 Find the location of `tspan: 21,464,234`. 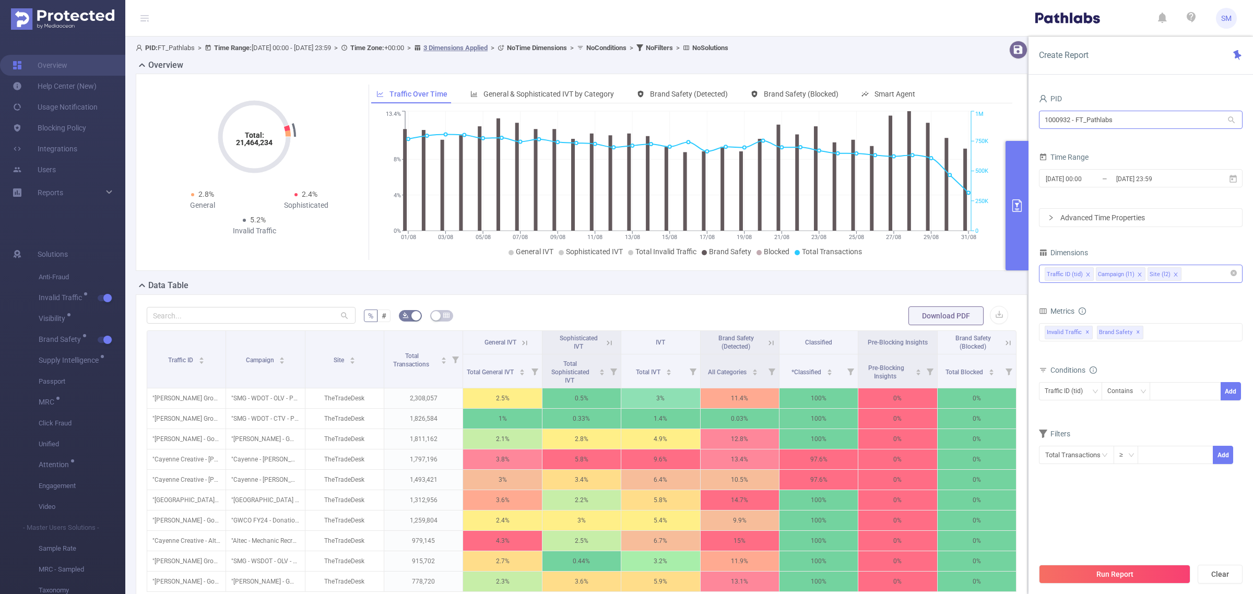

tspan: 21,464,234 is located at coordinates (254, 143).